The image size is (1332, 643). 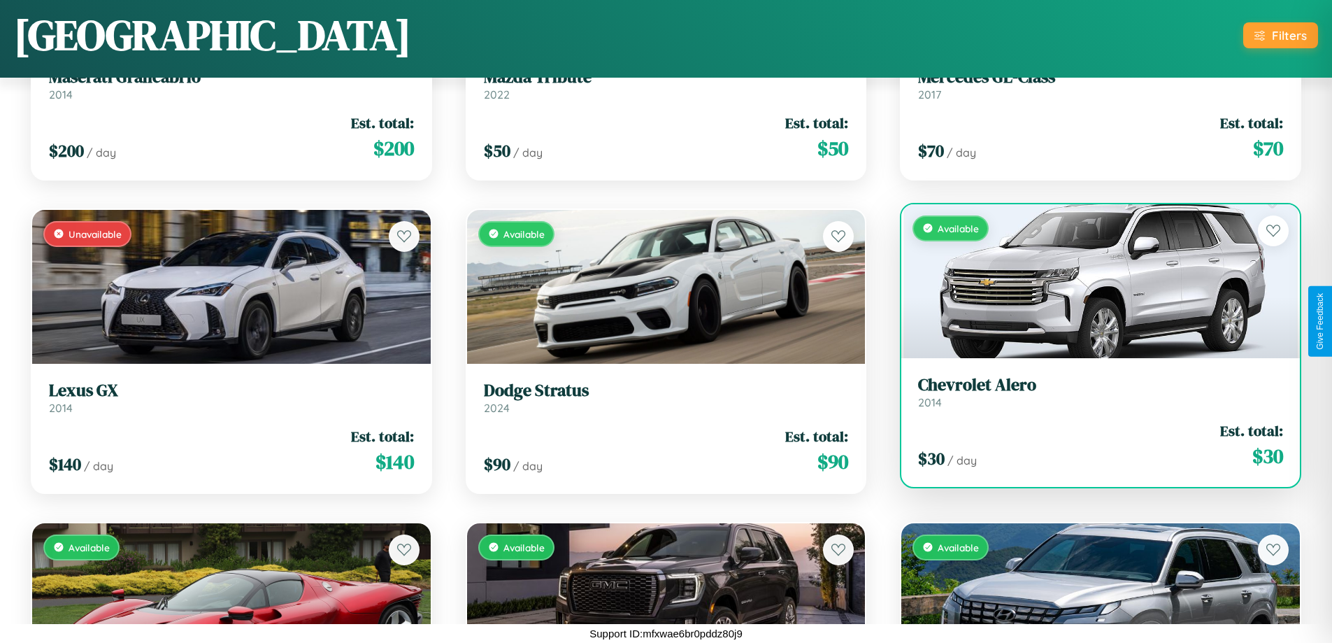 I want to click on div: Give Feedback, so click(x=1320, y=321).